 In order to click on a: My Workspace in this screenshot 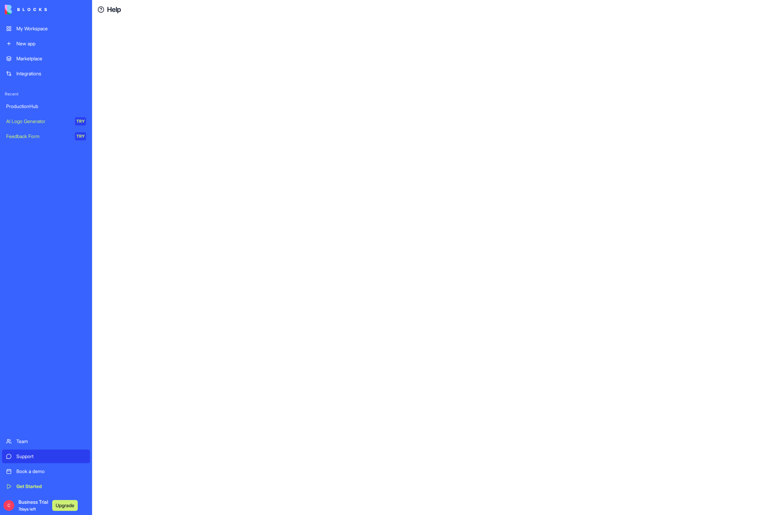, I will do `click(46, 29)`.